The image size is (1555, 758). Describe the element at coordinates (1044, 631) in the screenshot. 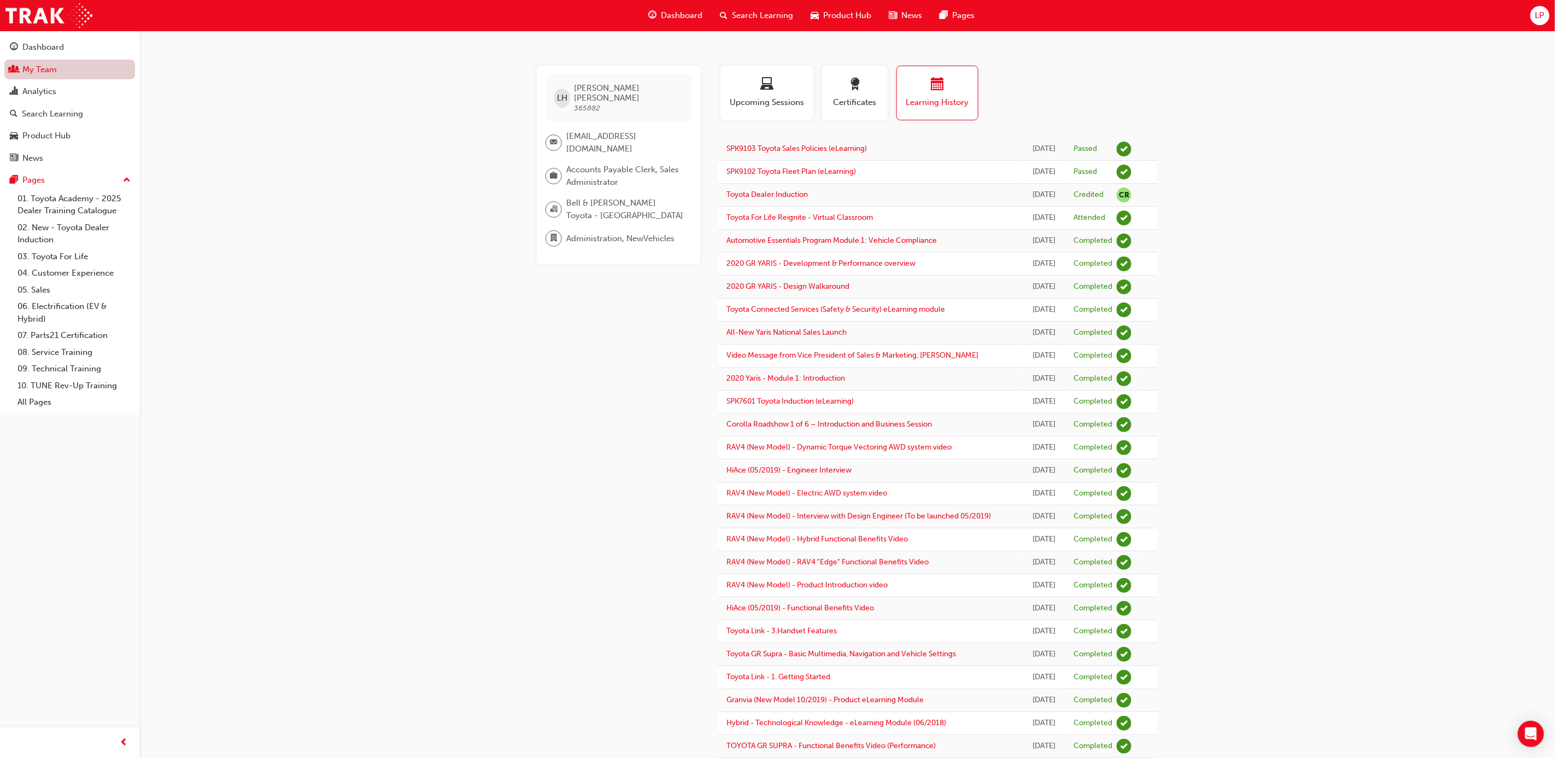

I see `div: Thu Apr 23 2020 00:00:00 GMT+1000 (Australian Eastern Standard Time)` at that location.